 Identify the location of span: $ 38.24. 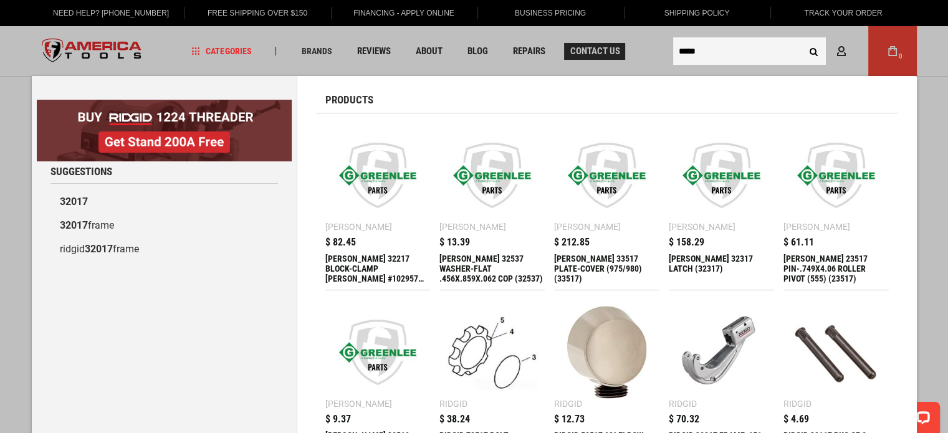
(454, 419).